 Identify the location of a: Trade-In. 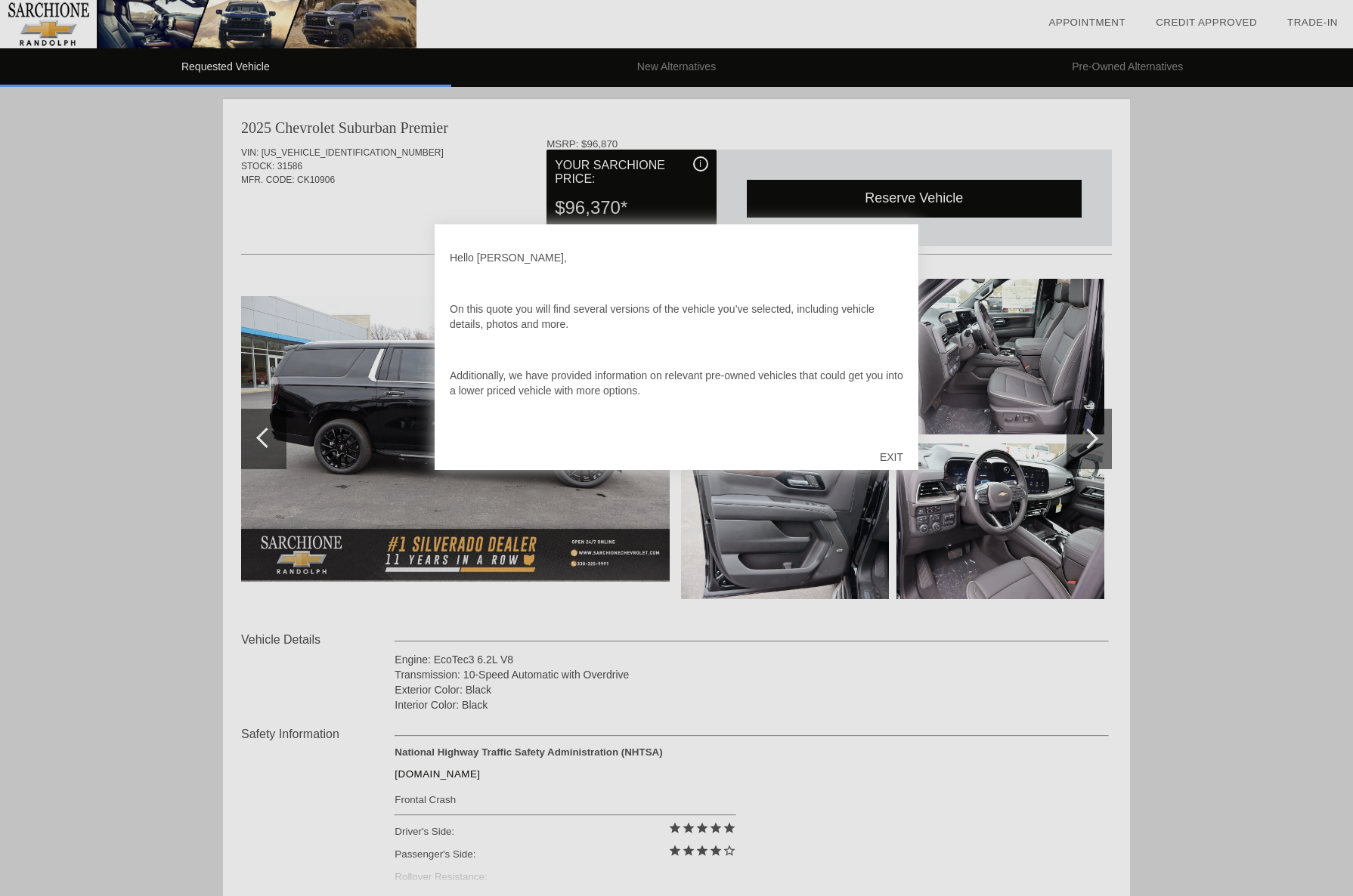
(1312, 22).